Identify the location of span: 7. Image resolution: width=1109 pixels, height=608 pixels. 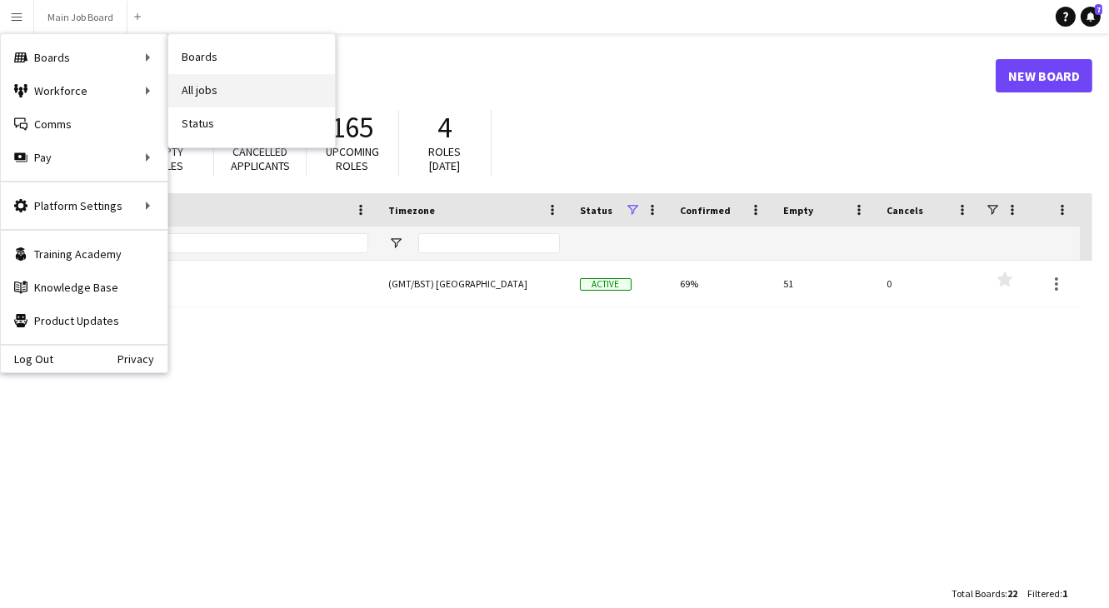
(1098, 9).